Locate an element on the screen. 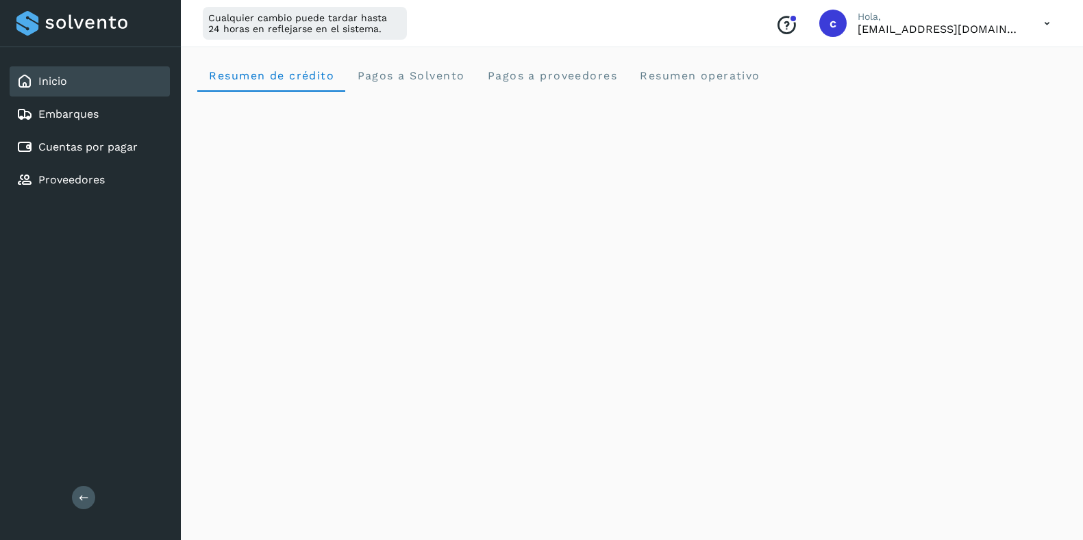 This screenshot has height=540, width=1083. p: calbor@niagarawater.com is located at coordinates (940, 29).